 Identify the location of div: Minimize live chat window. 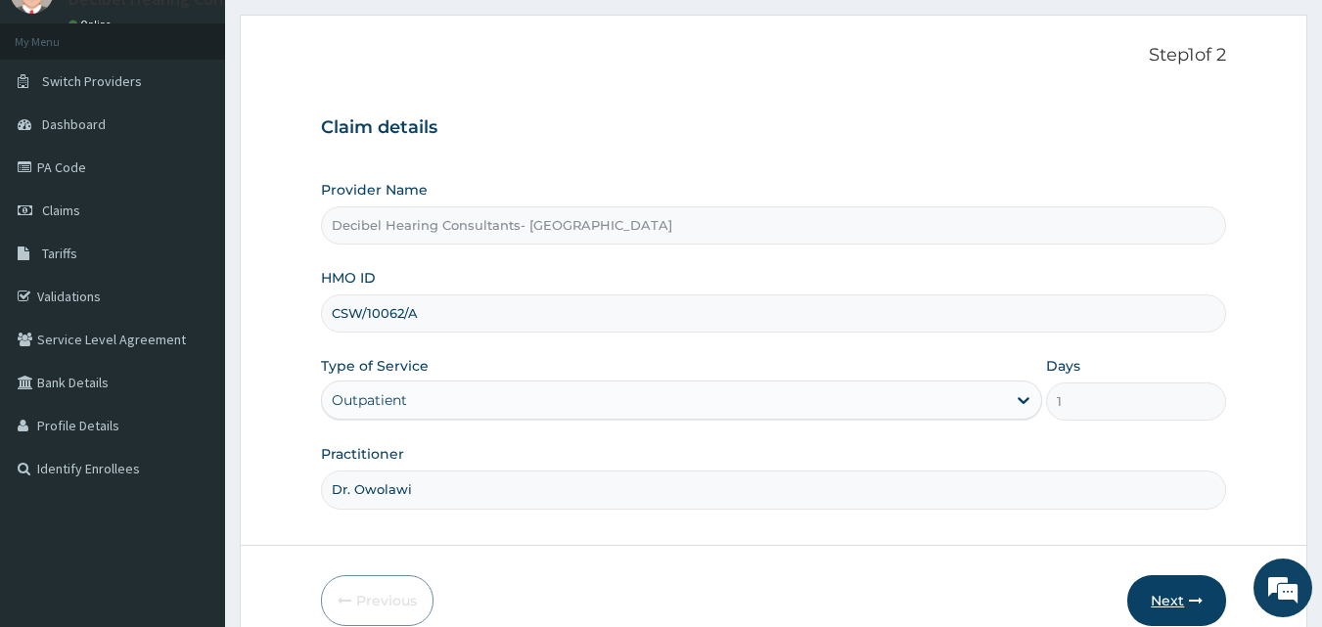
(345, 33).